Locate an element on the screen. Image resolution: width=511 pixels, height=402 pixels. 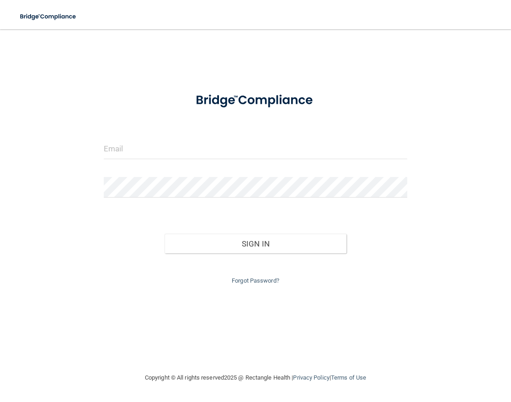
button: Sign In is located at coordinates (256, 244).